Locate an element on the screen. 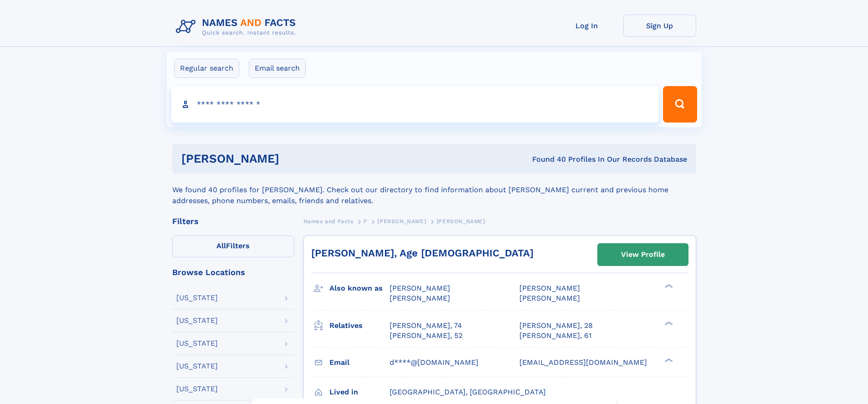 Image resolution: width=868 pixels, height=404 pixels. span: All is located at coordinates (221, 245).